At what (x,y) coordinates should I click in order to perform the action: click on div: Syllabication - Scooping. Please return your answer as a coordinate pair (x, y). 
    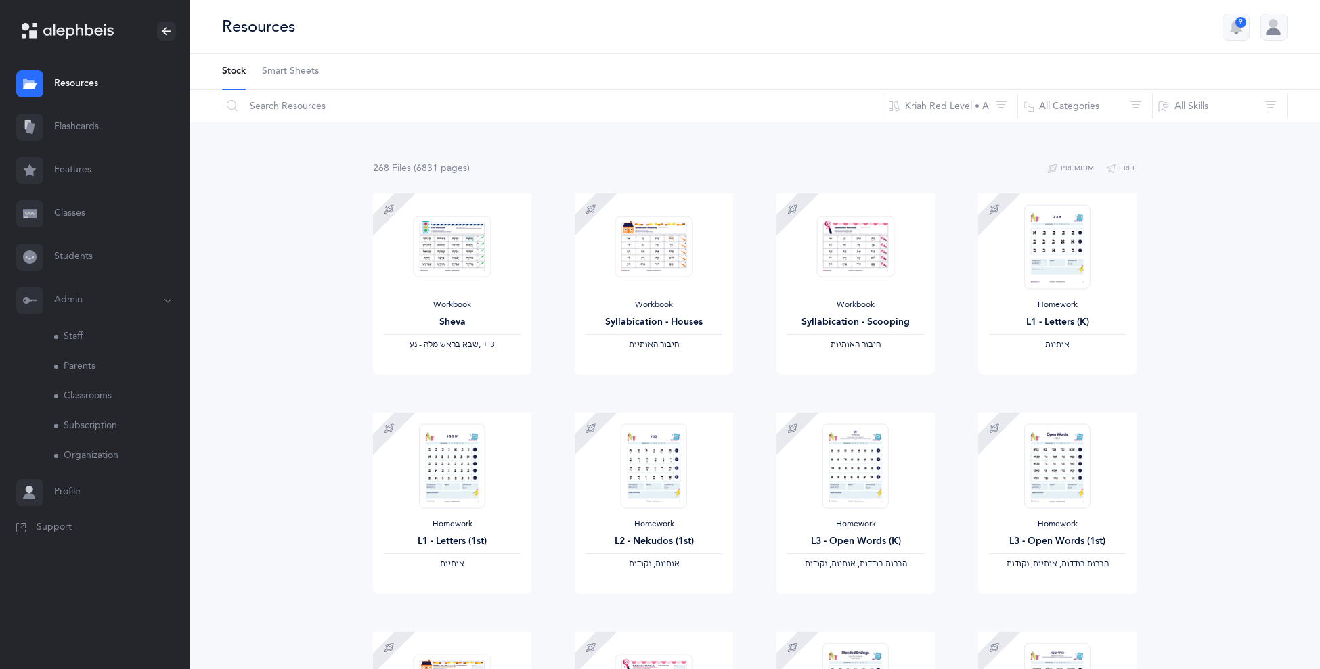
    Looking at the image, I should click on (855, 322).